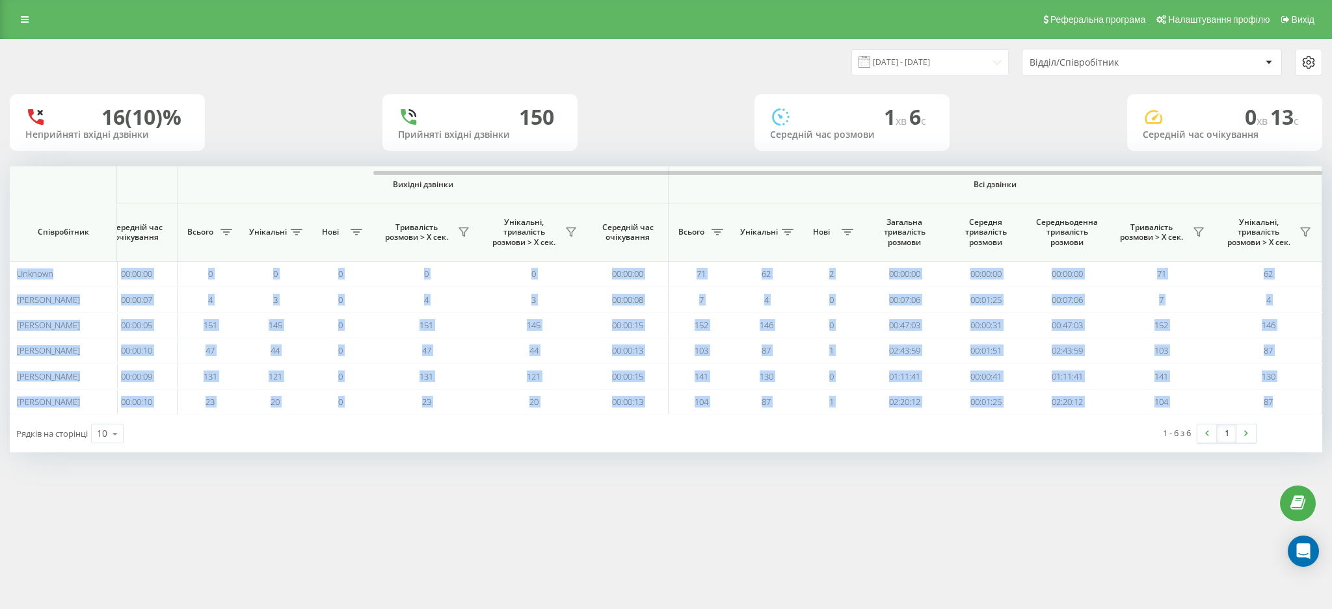 The height and width of the screenshot is (609, 1332). What do you see at coordinates (1098, 20) in the screenshot?
I see `span: Реферальна програма` at bounding box center [1098, 20].